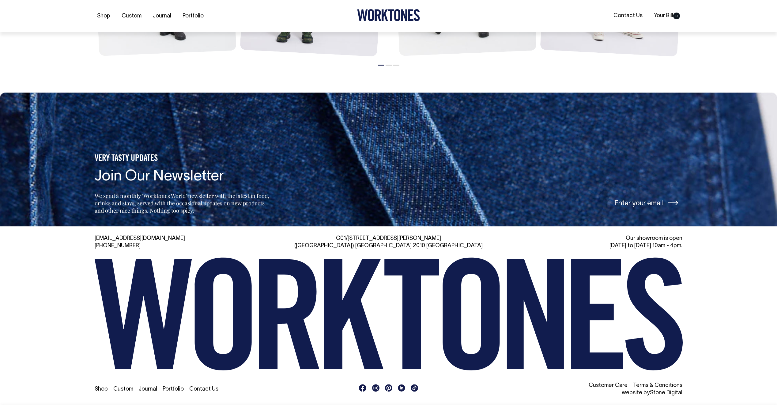 The height and width of the screenshot is (405, 777). What do you see at coordinates (676, 16) in the screenshot?
I see `span: 0` at bounding box center [676, 16].